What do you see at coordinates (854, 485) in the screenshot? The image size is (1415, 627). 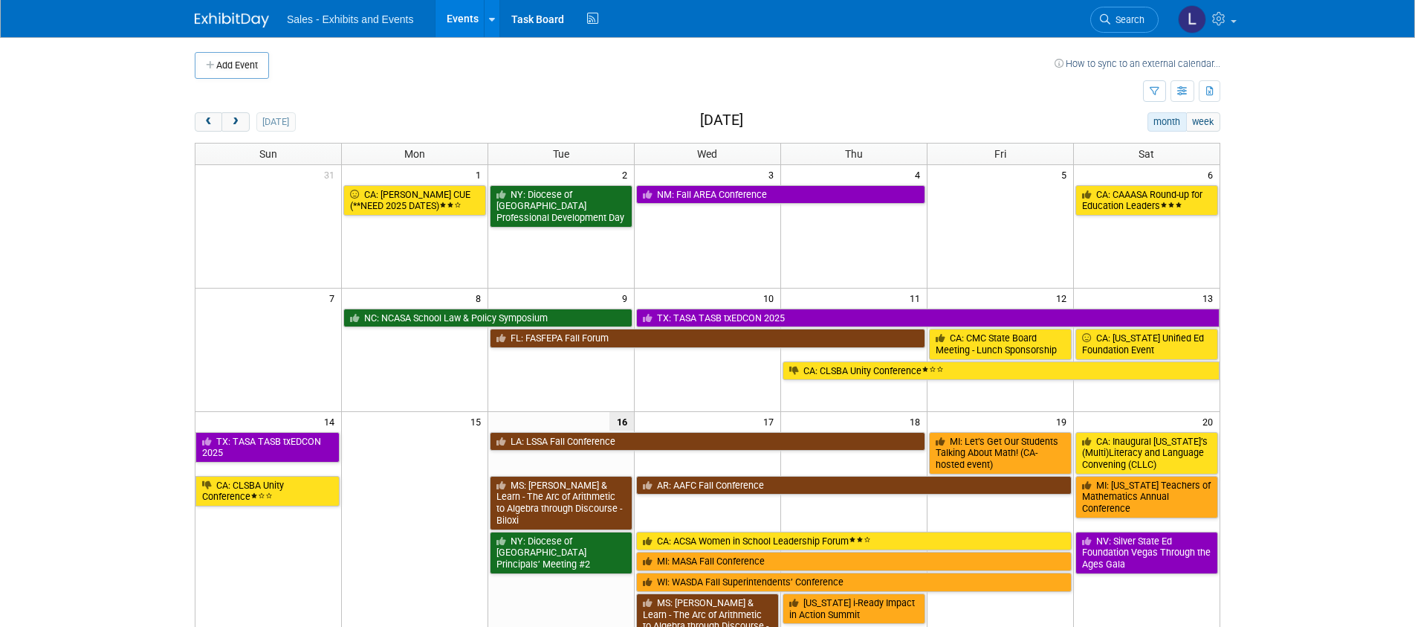 I see `a: AR: AAFC Fall Conference` at bounding box center [854, 485].